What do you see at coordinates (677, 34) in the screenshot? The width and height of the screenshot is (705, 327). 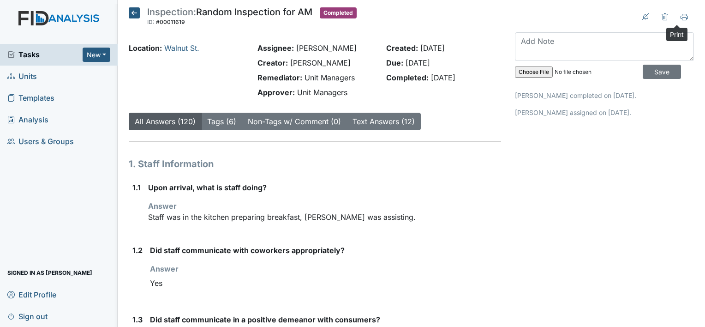 I see `div: Print` at bounding box center [677, 34].